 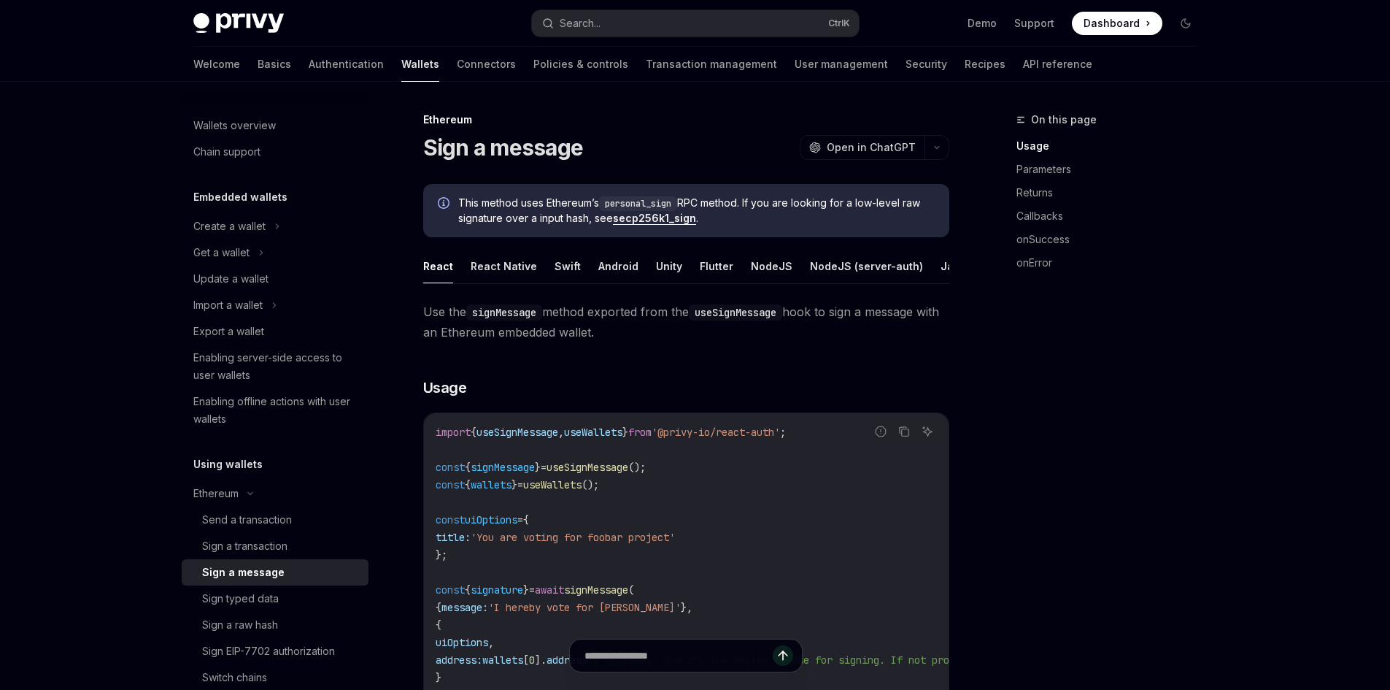 What do you see at coordinates (275, 520) in the screenshot?
I see `a: Send a transaction` at bounding box center [275, 520].